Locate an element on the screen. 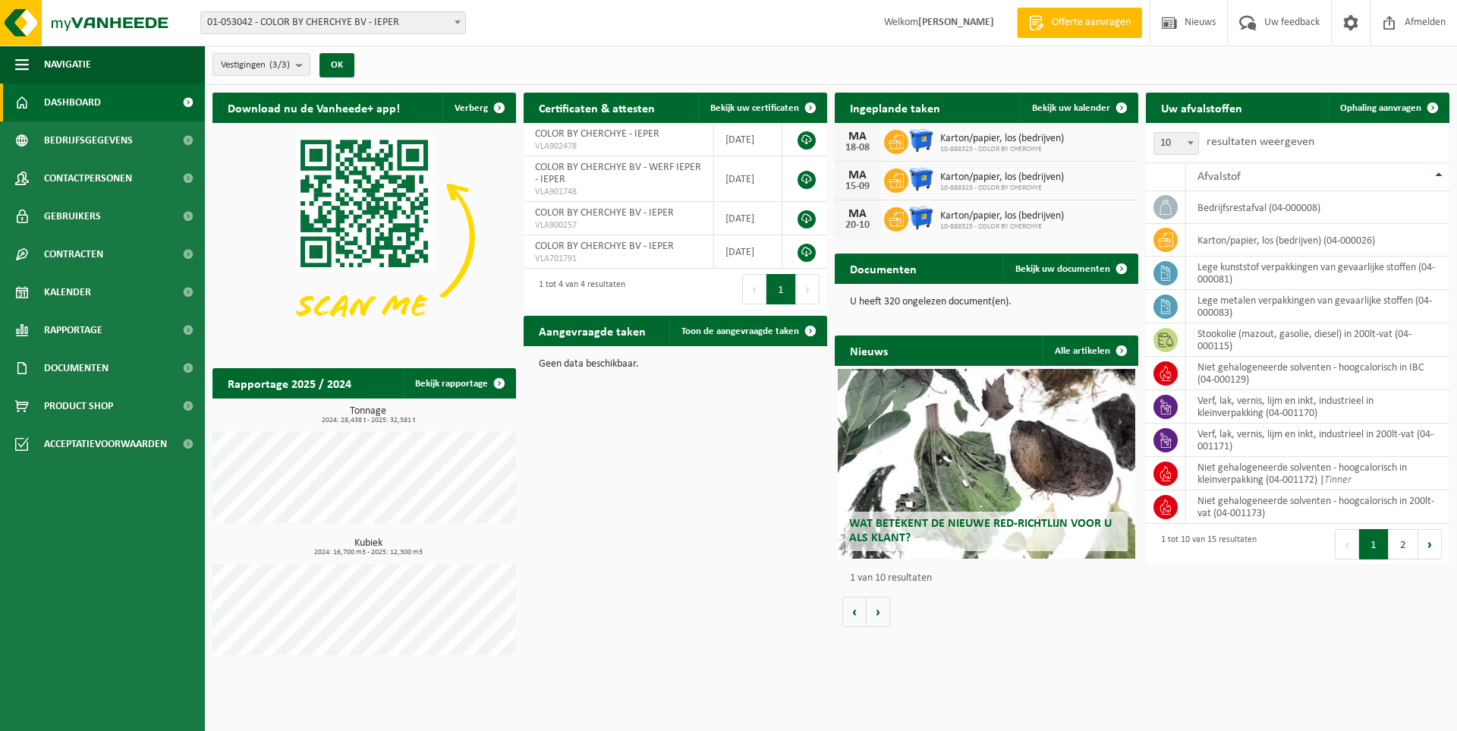 The height and width of the screenshot is (731, 1457). a: Wat betekent de nieuwe RED-richtlijn voor u als klant? is located at coordinates (987, 464).